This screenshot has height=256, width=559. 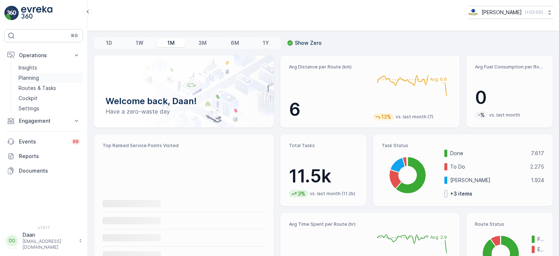 What do you see at coordinates (49, 235) in the screenshot?
I see `p: Daan` at bounding box center [49, 235].